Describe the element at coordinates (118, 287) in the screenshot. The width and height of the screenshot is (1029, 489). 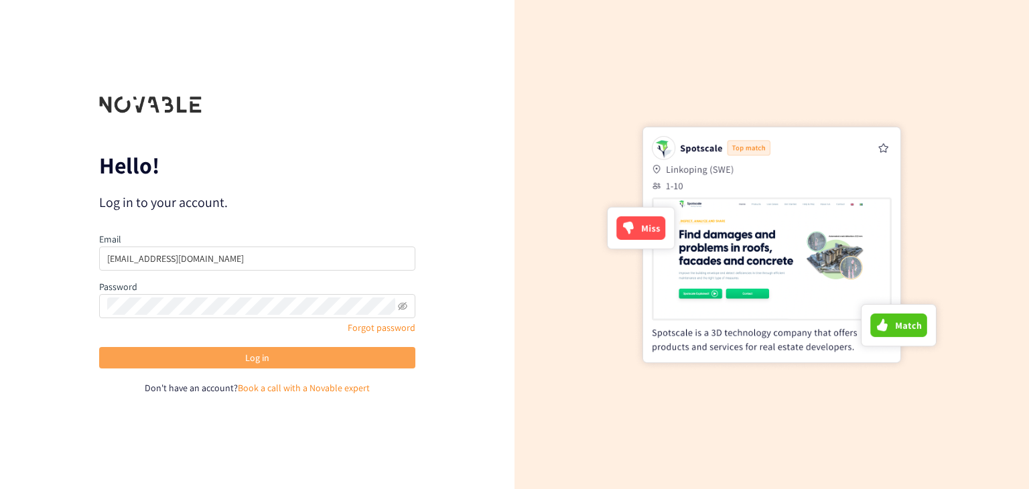
I see `label: Password` at that location.